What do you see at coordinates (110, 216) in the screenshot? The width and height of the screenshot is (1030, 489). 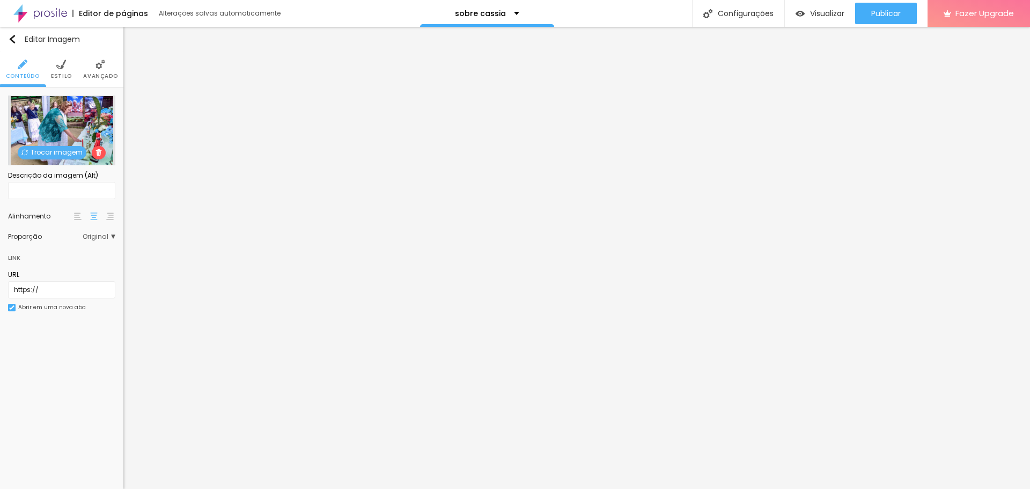 I see `img: paragraph-right-align.svg` at bounding box center [110, 216].